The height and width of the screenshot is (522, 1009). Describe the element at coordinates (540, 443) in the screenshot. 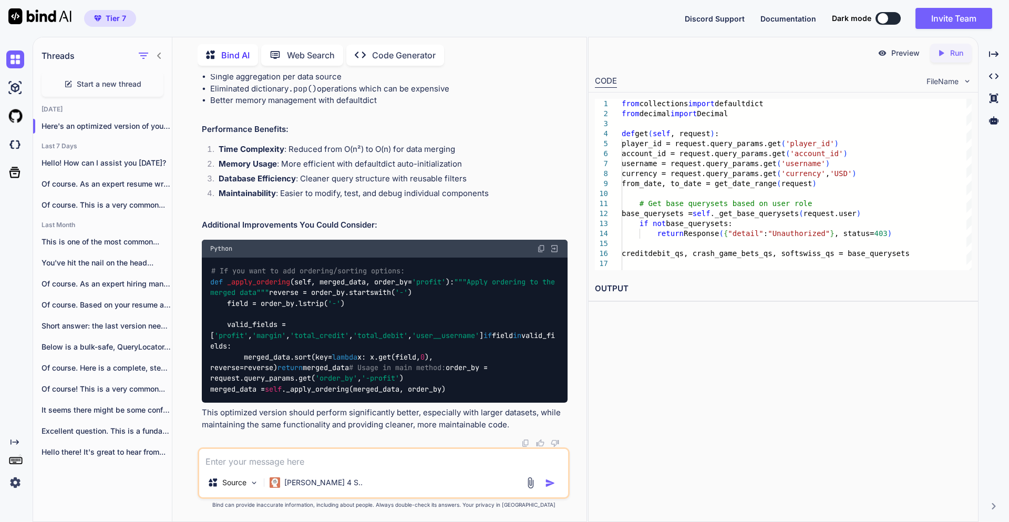

I see `img: like` at that location.